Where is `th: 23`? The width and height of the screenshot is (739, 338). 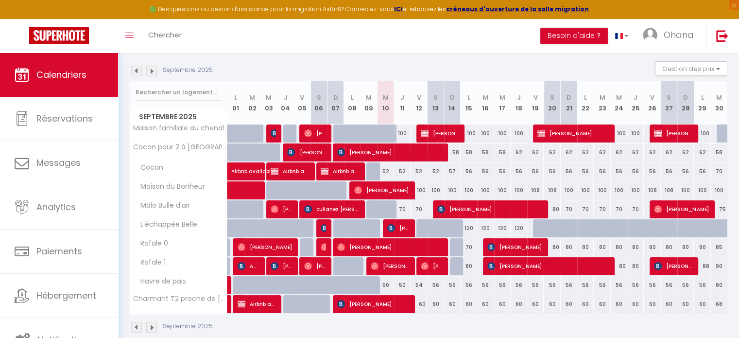 th: 23 is located at coordinates (602, 102).